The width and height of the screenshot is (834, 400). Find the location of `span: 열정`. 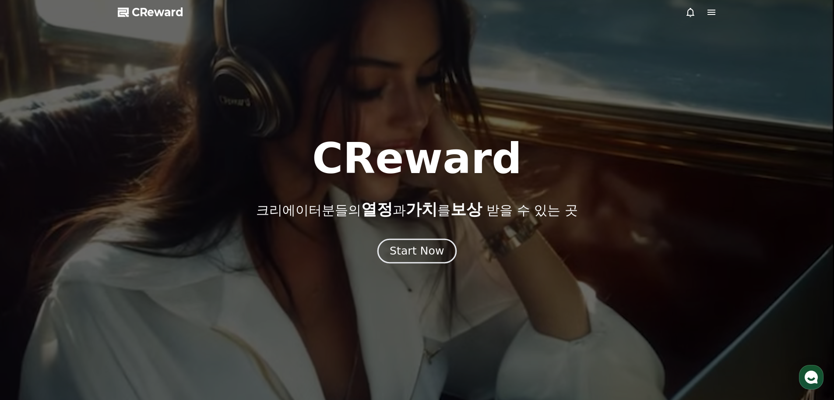

span: 열정 is located at coordinates (377, 209).